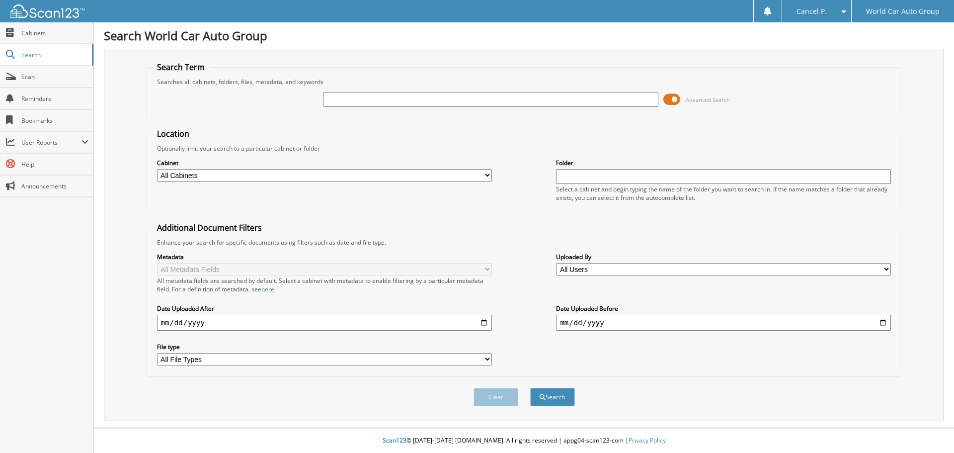 This screenshot has height=453, width=954. Describe the element at coordinates (55, 186) in the screenshot. I see `span: Announcements` at that location.